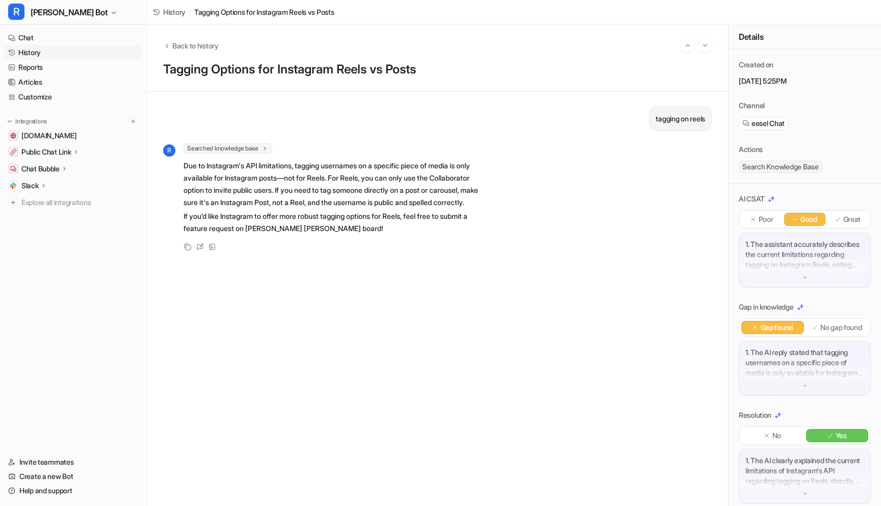 The width and height of the screenshot is (881, 506). Describe the element at coordinates (805, 254) in the screenshot. I see `p: 1. The assistant accurately describes the current limitations regarding tagging on Instagram Reel...` at that location.